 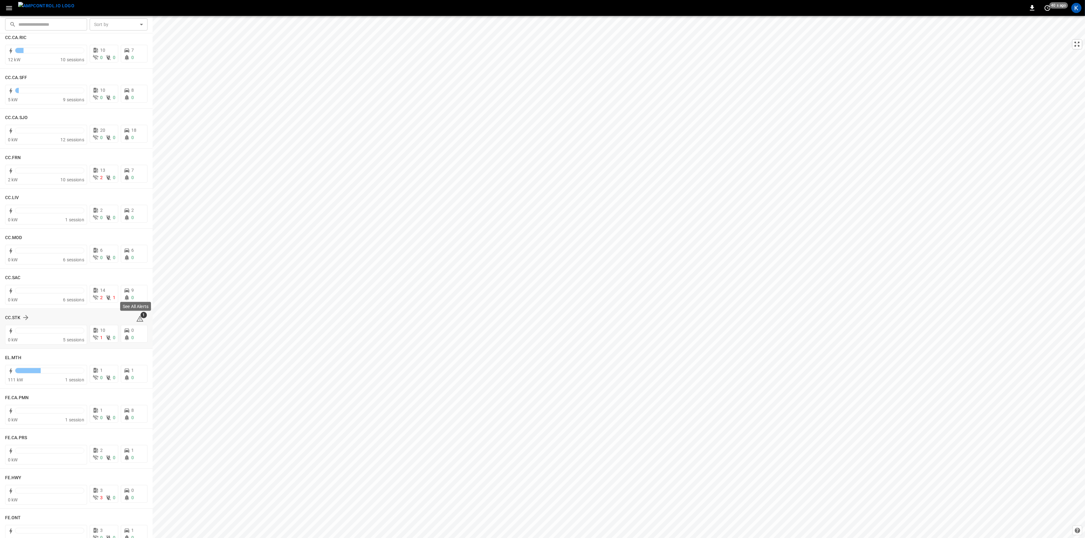 I want to click on span: 13, so click(x=103, y=170).